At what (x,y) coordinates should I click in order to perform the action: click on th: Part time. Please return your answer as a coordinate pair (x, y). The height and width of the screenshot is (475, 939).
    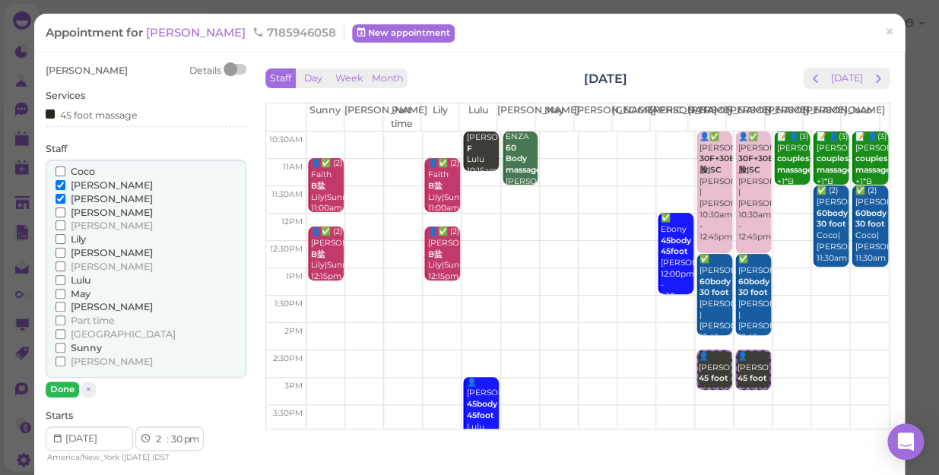
    Looking at the image, I should click on (401, 117).